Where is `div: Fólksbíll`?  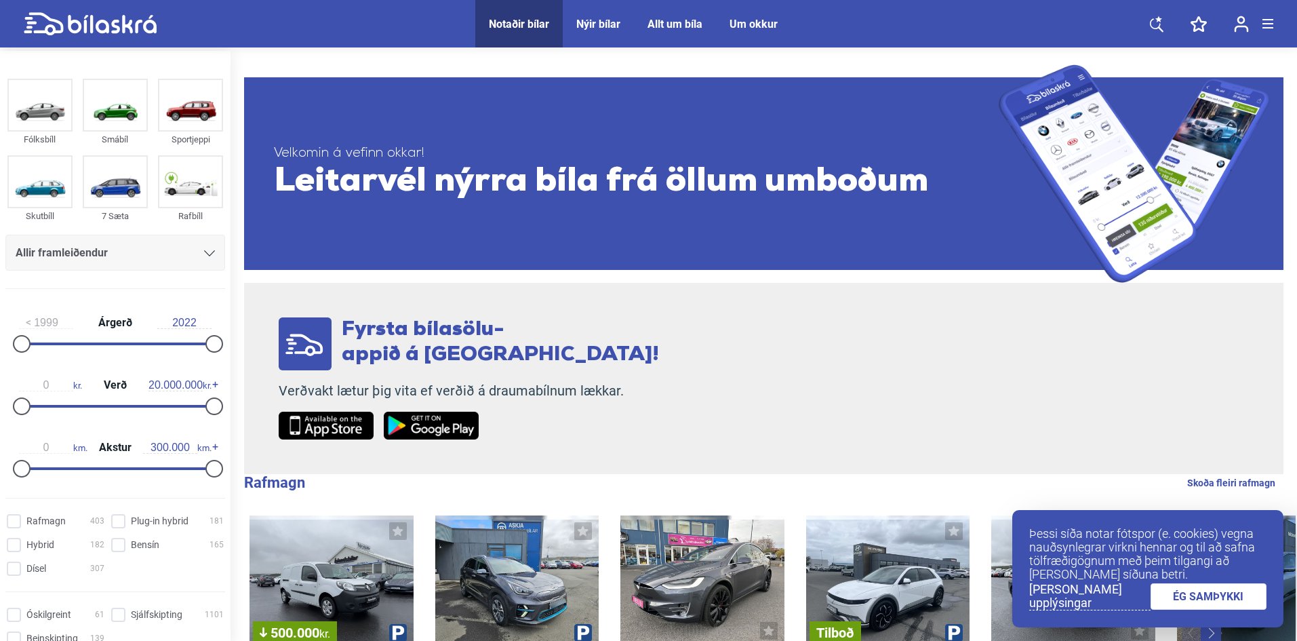 div: Fólksbíll is located at coordinates (40, 139).